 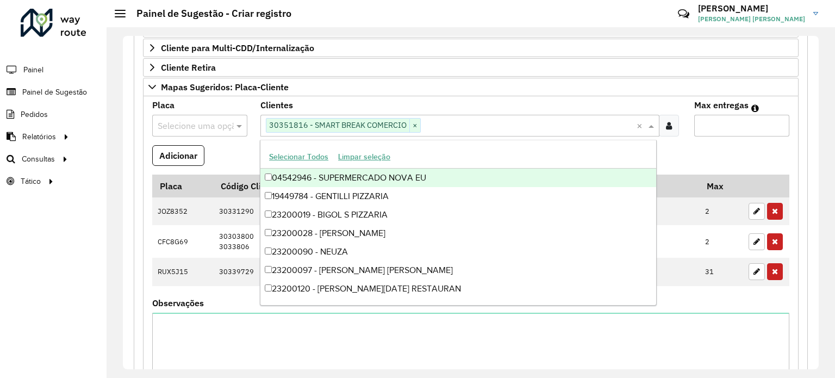 I want to click on label: Placa, so click(x=163, y=105).